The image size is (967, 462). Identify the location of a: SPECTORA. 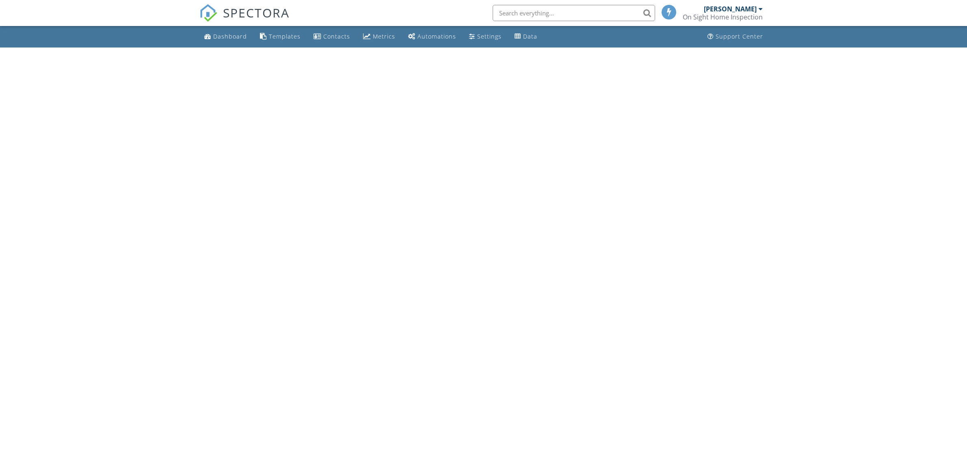
(245, 20).